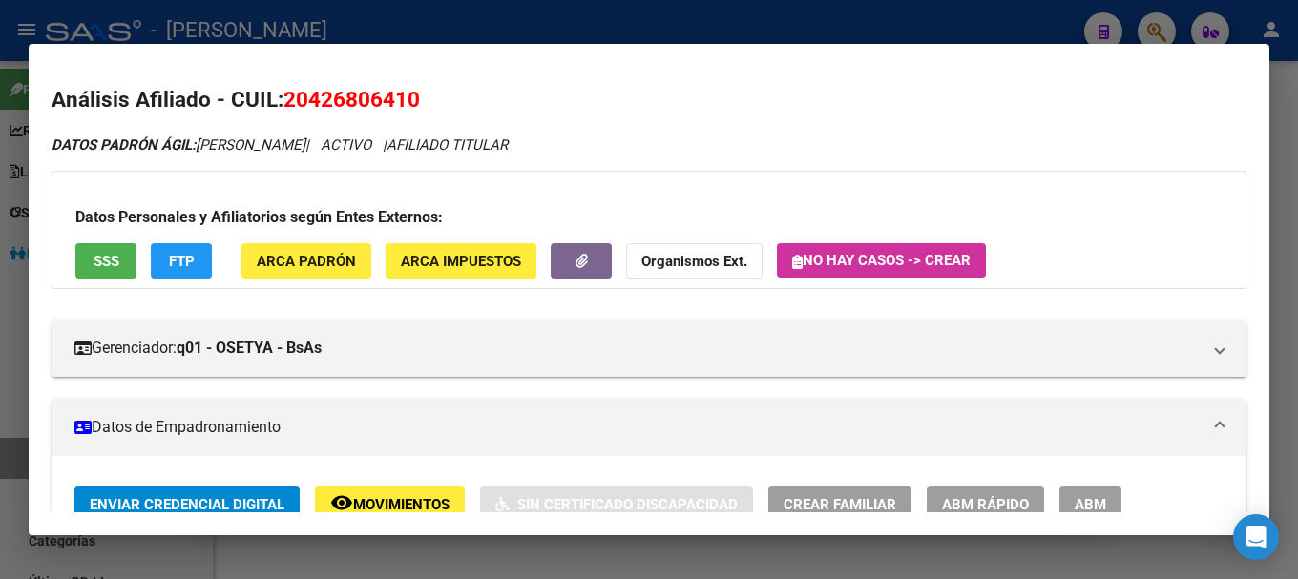  What do you see at coordinates (1256, 537) in the screenshot?
I see `div: Open Intercom Messenger` at bounding box center [1256, 537].